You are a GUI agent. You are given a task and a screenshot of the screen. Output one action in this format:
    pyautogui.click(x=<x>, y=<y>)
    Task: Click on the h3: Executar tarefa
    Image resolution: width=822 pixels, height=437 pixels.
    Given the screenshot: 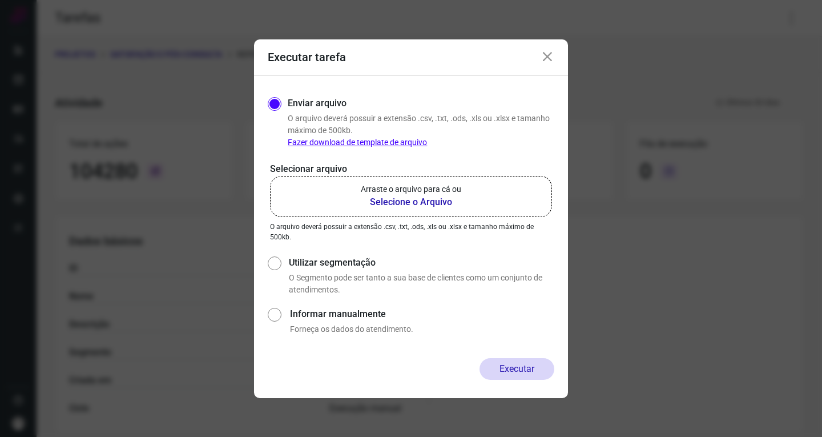 What is the action you would take?
    pyautogui.click(x=306, y=57)
    